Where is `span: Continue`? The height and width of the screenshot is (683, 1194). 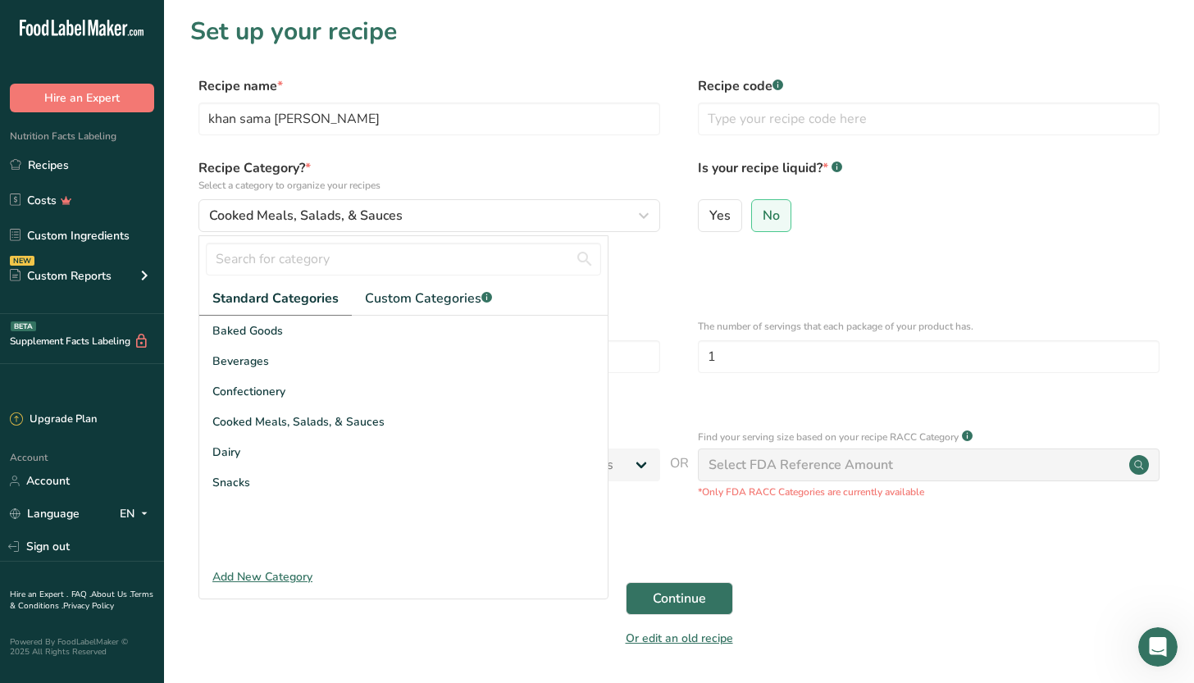 span: Continue is located at coordinates (679, 599).